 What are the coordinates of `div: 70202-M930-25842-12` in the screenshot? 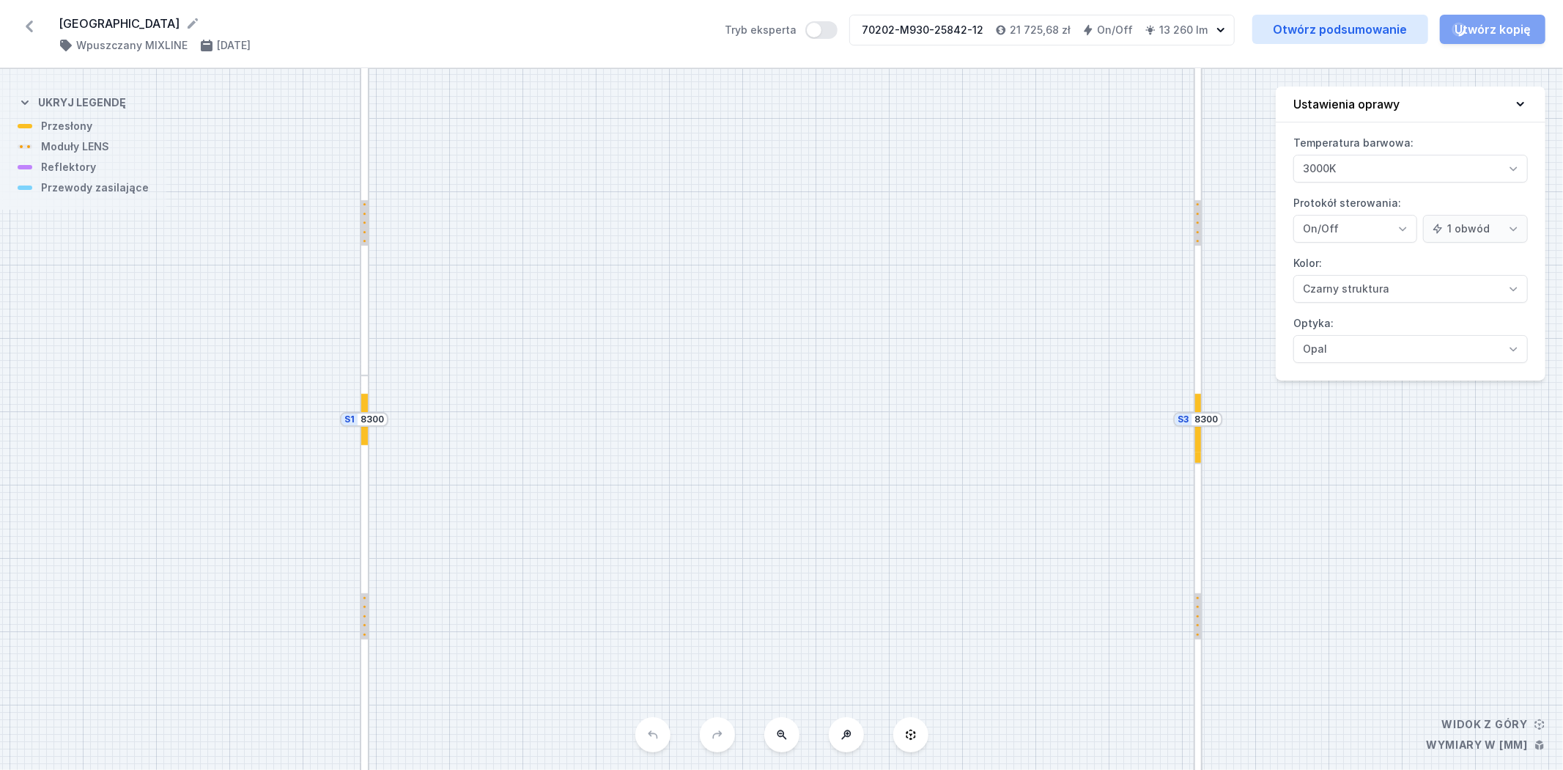 It's located at (923, 30).